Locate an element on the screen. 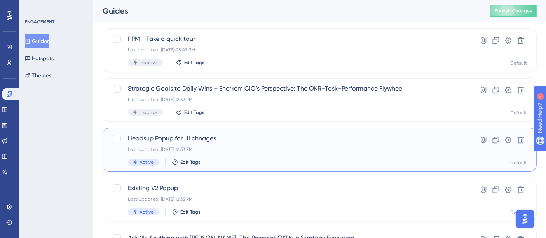 The image size is (546, 238). img: launcher-image-alternative-text is located at coordinates (12, 12).